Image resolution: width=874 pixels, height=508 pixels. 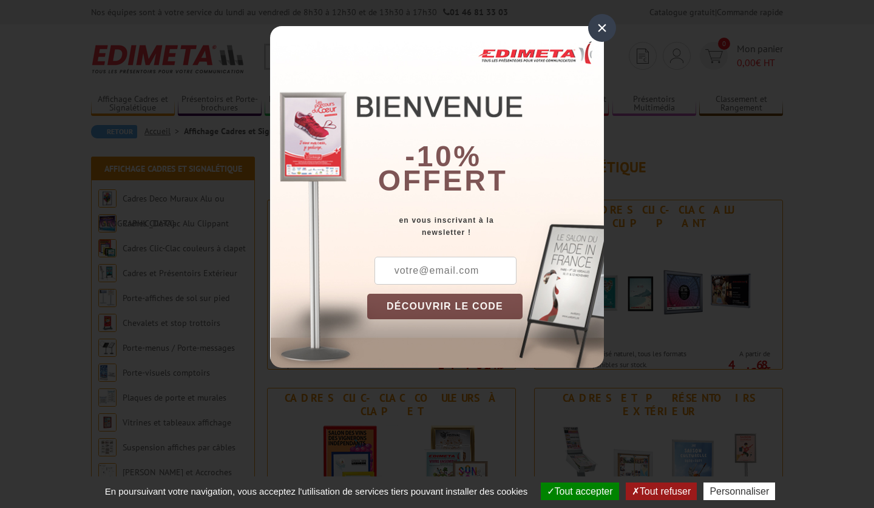 I want to click on span: En poursuivant votre navigation, vous acceptez l'utilisation de services tiers pouvant installer ..., so click(x=316, y=491).